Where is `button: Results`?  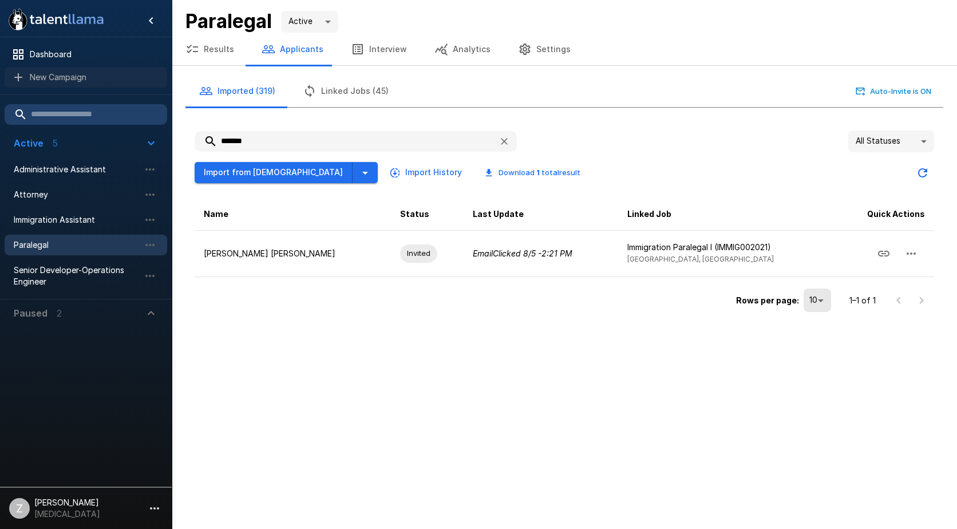
button: Results is located at coordinates (209, 49).